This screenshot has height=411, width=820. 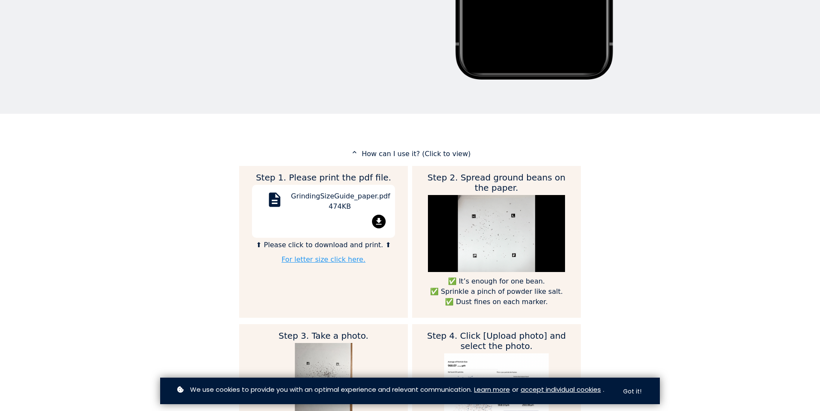 What do you see at coordinates (632, 391) in the screenshot?
I see `button: Got it!` at bounding box center [632, 391].